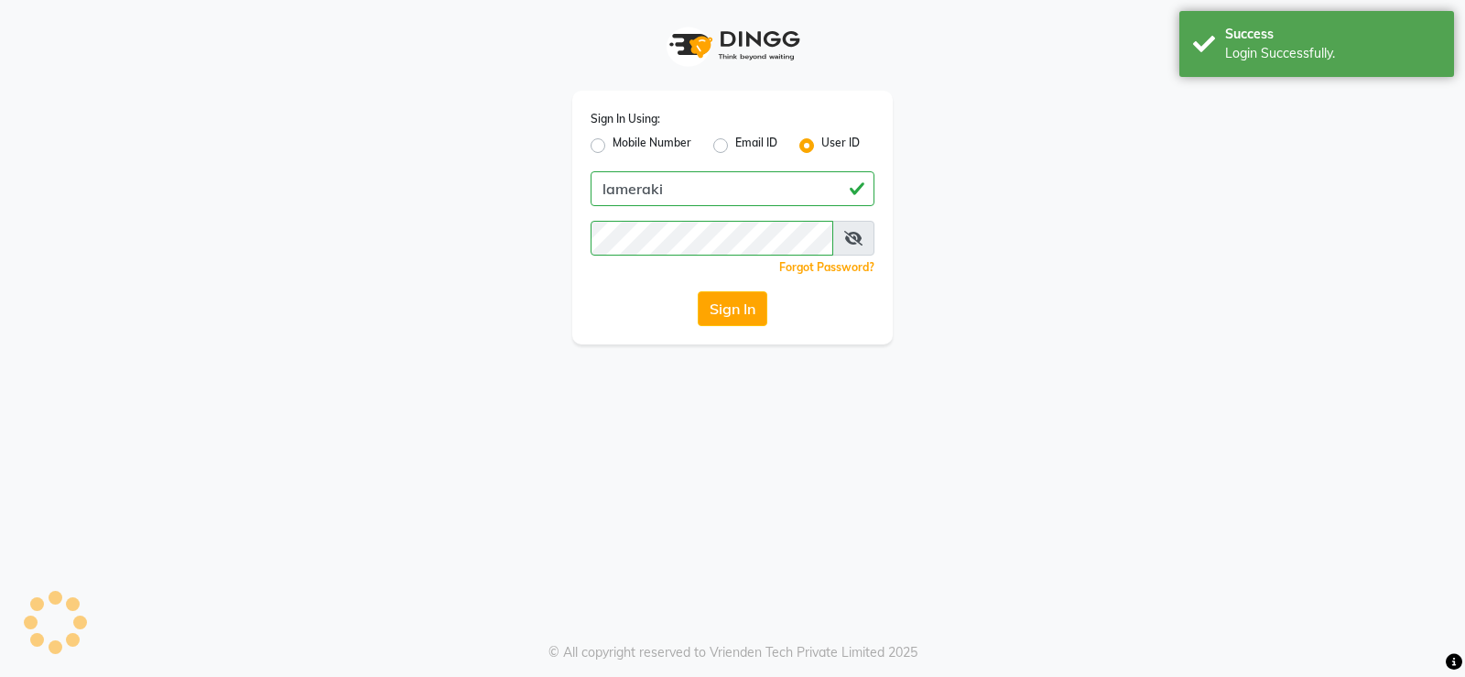 This screenshot has height=677, width=1465. Describe the element at coordinates (1333, 53) in the screenshot. I see `div: Login Successfully.` at that location.